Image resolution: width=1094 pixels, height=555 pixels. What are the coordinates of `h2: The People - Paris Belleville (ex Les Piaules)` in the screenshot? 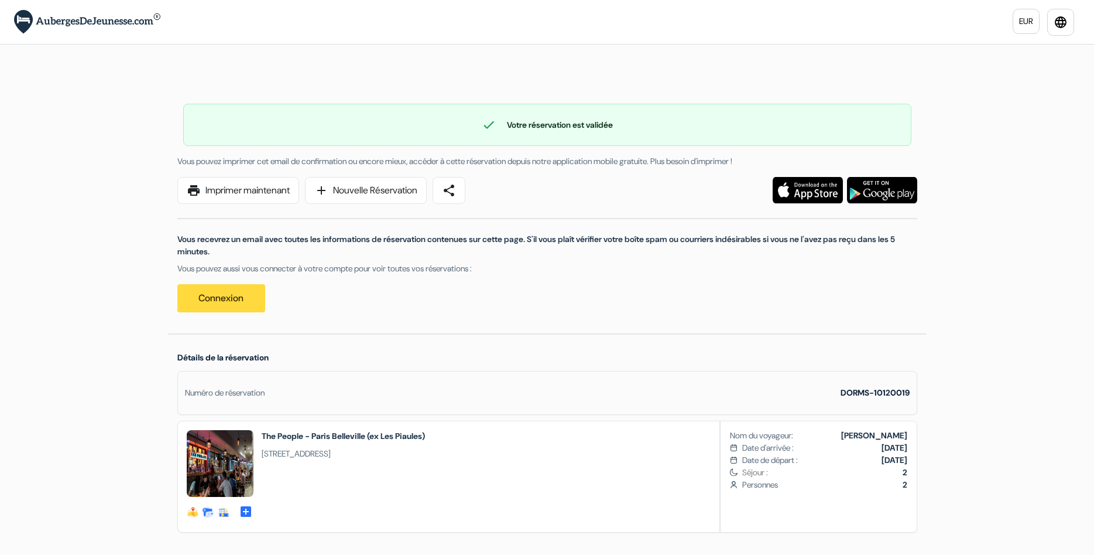 It's located at (343, 436).